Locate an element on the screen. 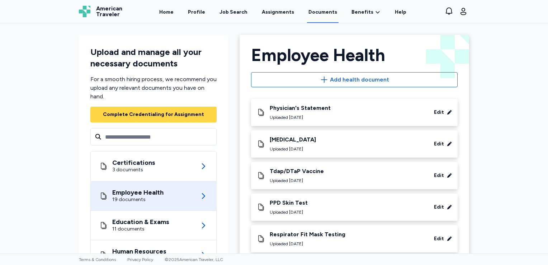 Image resolution: width=548 pixels, height=265 pixels. div: 11 documents is located at coordinates (141, 229).